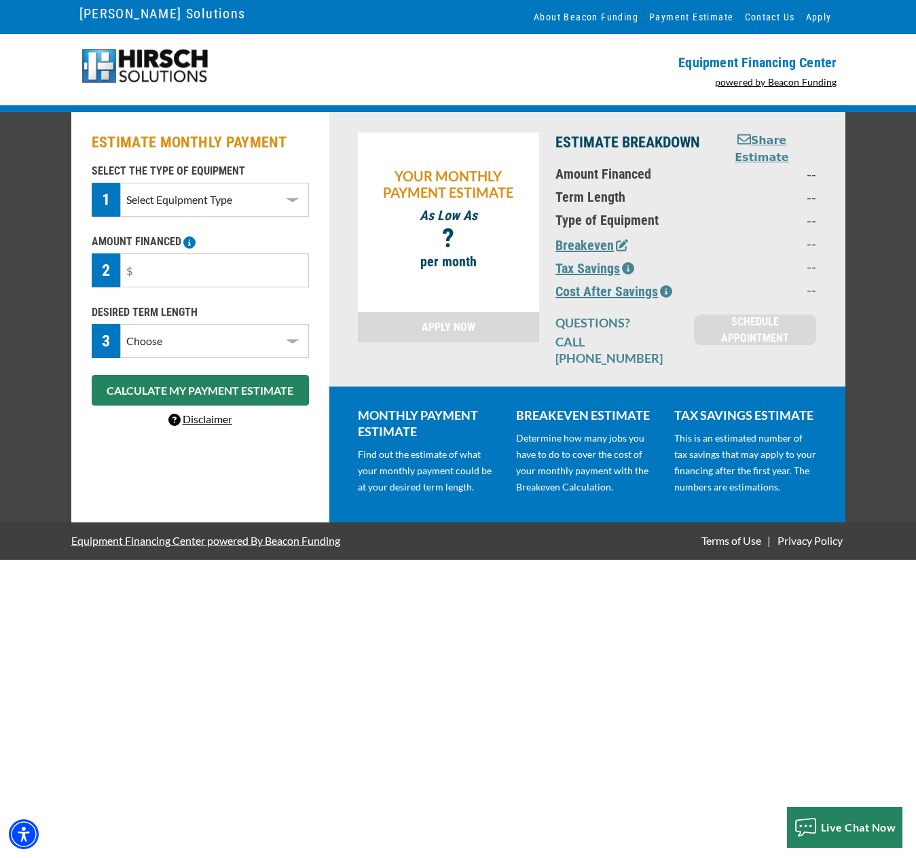 This screenshot has width=916, height=858. What do you see at coordinates (745, 463) in the screenshot?
I see `p: This is an estimated number of tax savings that may apply to your financing after the first year....` at bounding box center [745, 463].